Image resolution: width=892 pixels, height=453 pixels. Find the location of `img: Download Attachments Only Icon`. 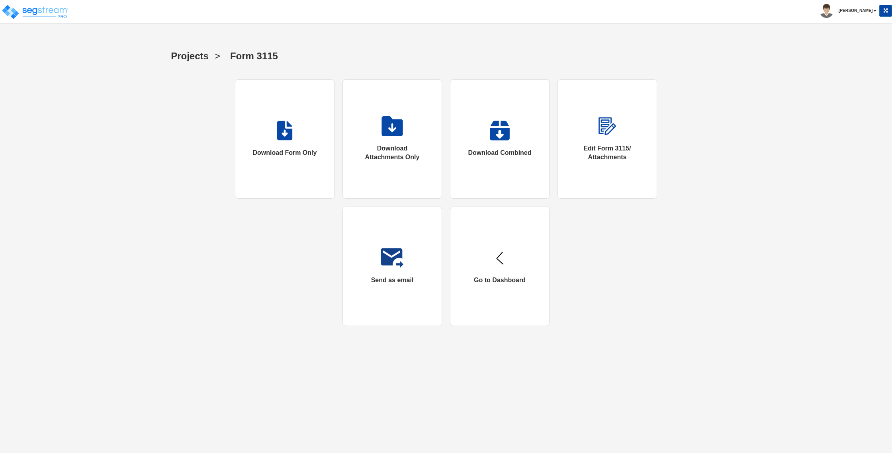

img: Download Attachments Only Icon is located at coordinates (392, 126).